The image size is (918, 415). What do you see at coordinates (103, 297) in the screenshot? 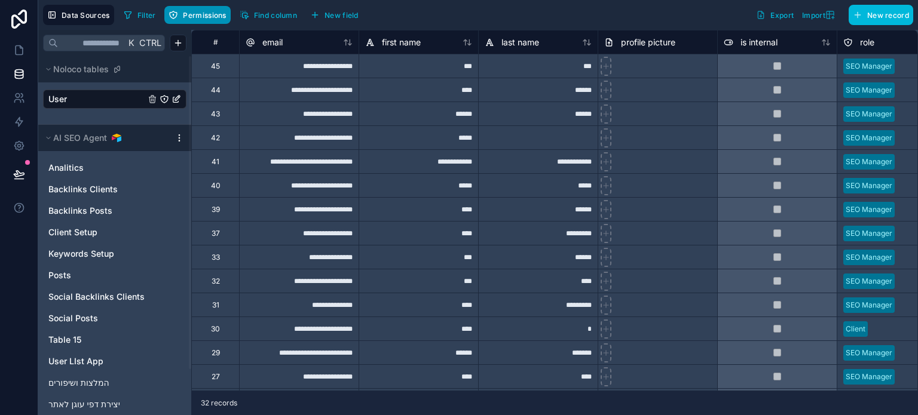
I see `a: Social Backlinks Clients` at bounding box center [103, 297].